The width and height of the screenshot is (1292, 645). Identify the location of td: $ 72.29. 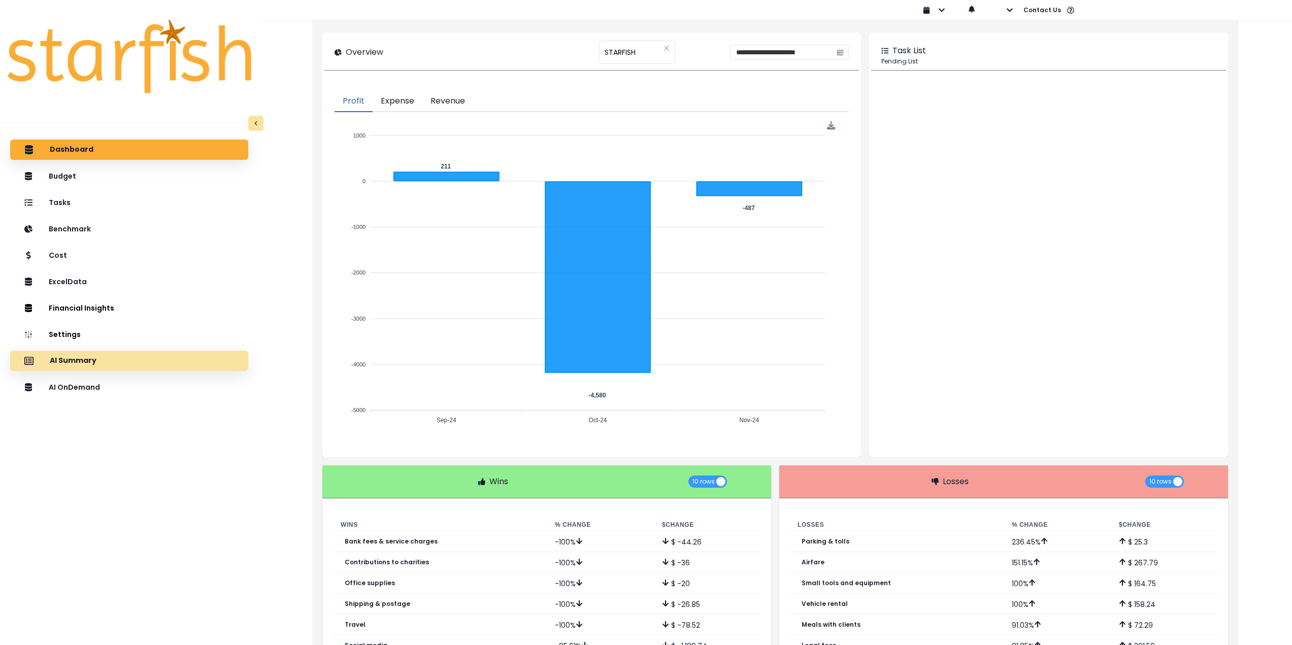
(1164, 625).